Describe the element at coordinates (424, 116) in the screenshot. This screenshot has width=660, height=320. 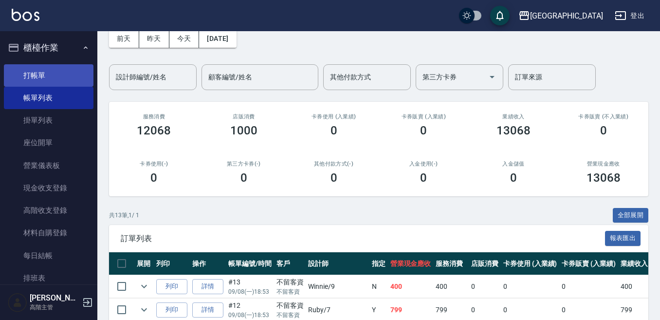
I see `h2: 卡券販賣 (入業績)` at that location.